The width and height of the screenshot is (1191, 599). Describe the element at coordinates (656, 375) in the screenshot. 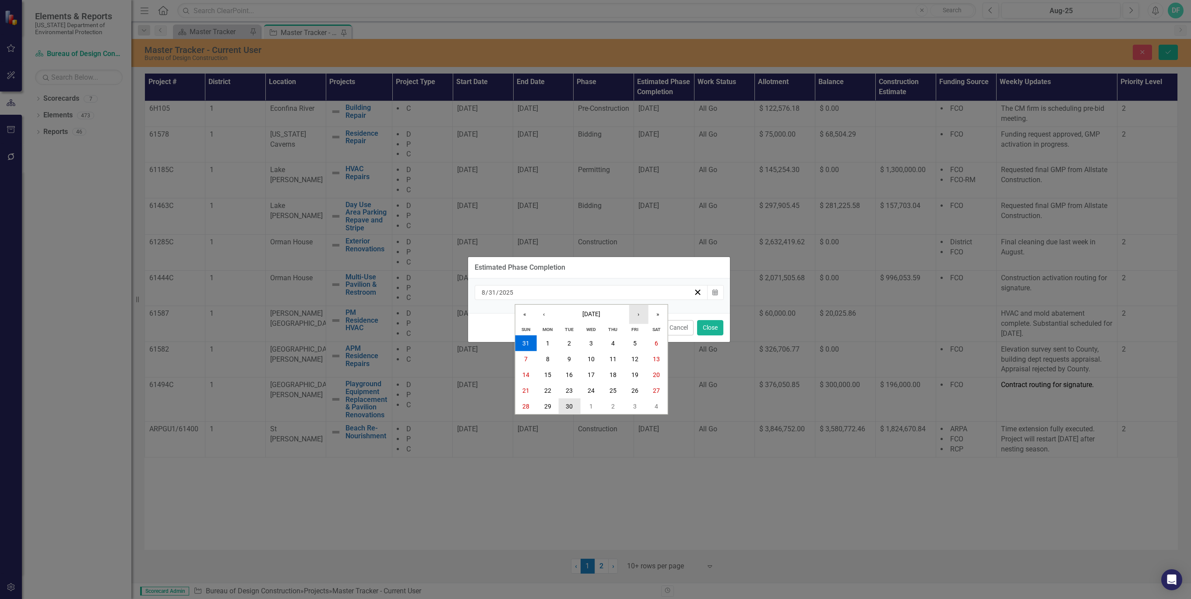

I see `button: September 20, 2025` at that location.